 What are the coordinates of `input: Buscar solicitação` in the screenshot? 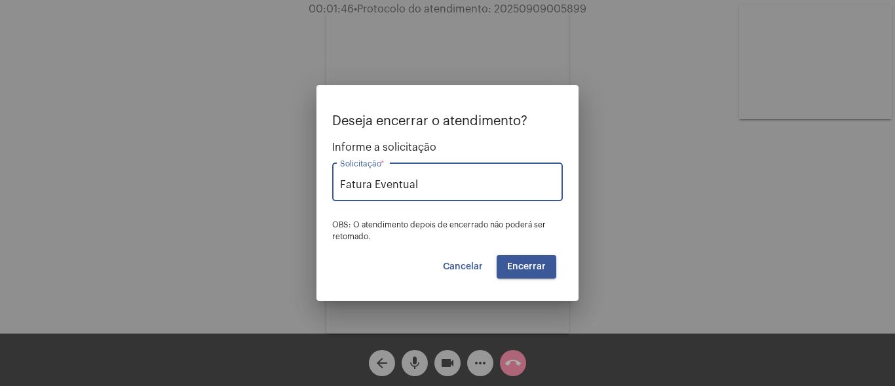 It's located at (447, 185).